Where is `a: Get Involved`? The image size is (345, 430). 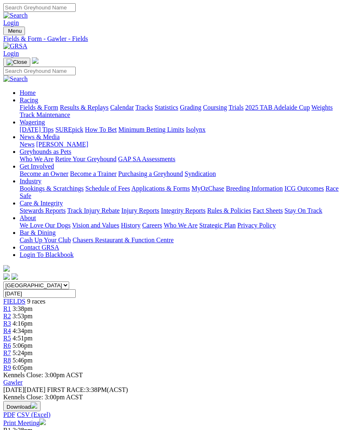
a: Get Involved is located at coordinates (37, 166).